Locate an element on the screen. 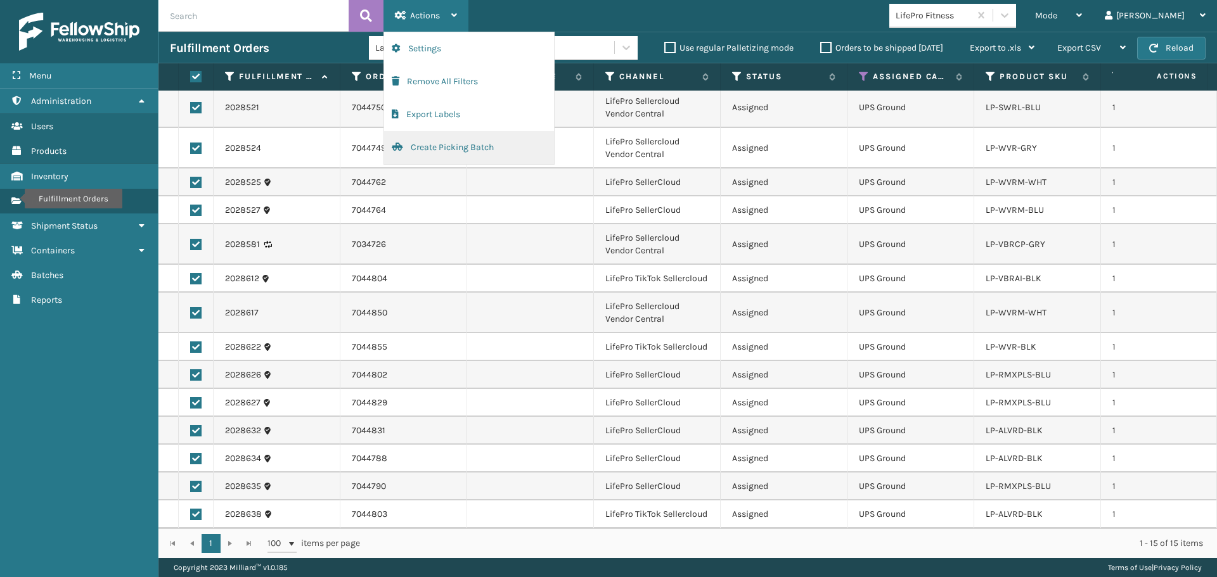 Image resolution: width=1217 pixels, height=577 pixels. td: 7044788 is located at coordinates (404, 459).